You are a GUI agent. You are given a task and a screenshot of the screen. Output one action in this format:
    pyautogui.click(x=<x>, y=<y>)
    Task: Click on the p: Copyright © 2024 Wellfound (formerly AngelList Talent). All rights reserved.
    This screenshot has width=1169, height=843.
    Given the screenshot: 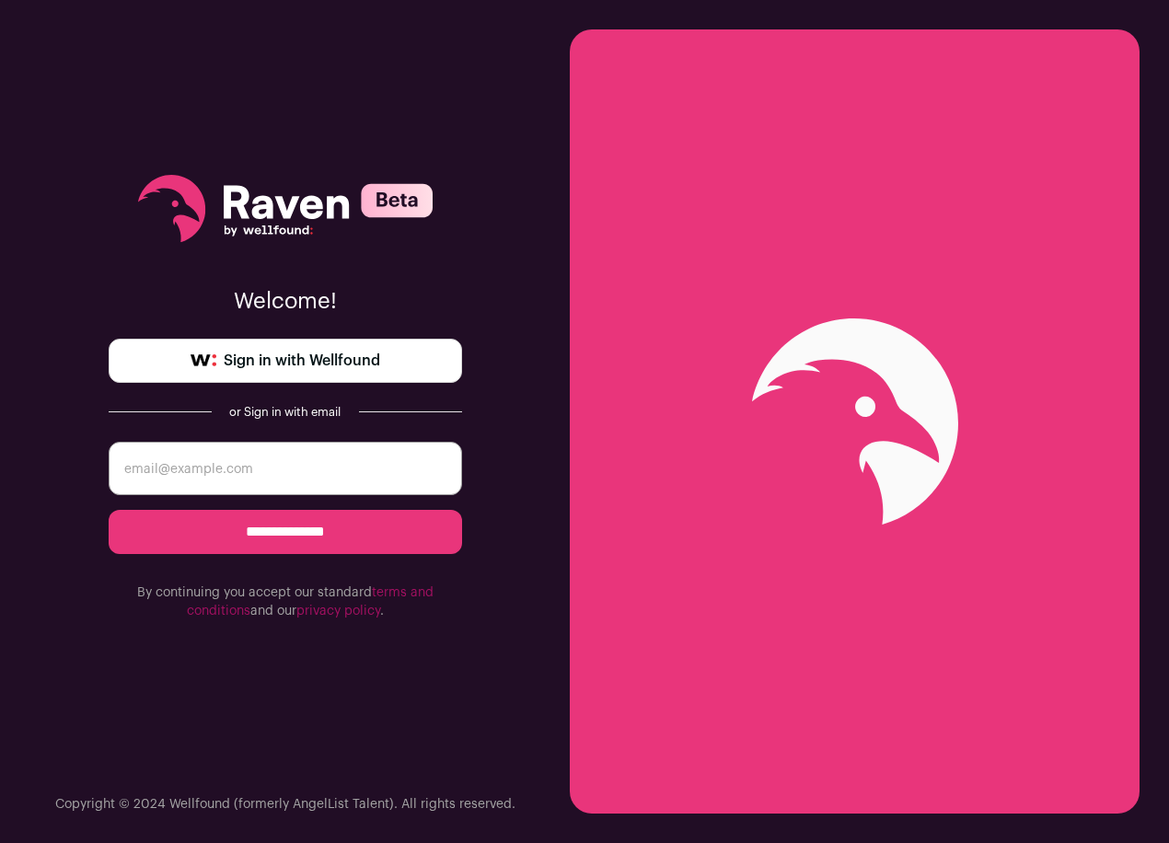 What is the action you would take?
    pyautogui.click(x=285, y=805)
    